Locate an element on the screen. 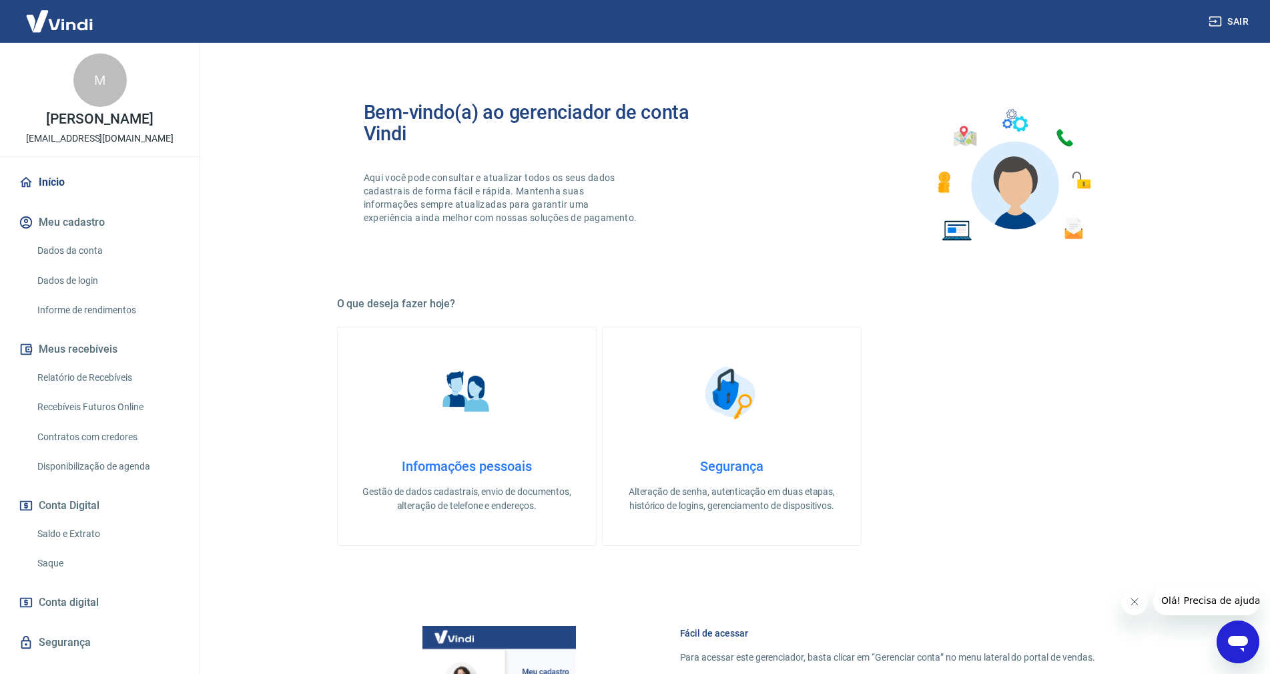  a: SegurançaSegurançaAlteração de senha, autenticação em duas etapas, histórico de logins, gerenciam... is located at coordinates (732, 436).